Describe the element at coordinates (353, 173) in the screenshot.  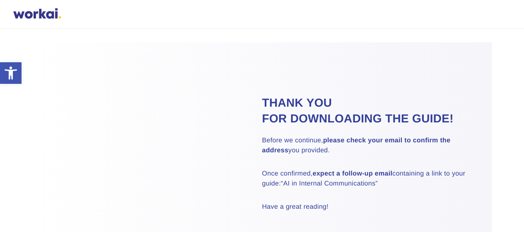
I see `strong: expect a follow-up email` at that location.